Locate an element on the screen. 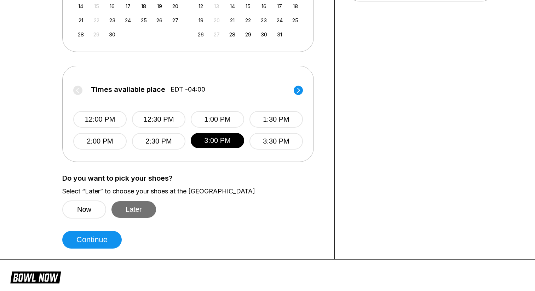 The height and width of the screenshot is (291, 535). div: Not available Monday, September 22nd, 2025 is located at coordinates (96, 20).